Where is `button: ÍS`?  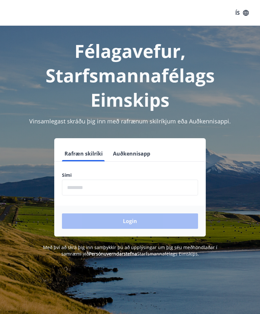 button: ÍS is located at coordinates (242, 13).